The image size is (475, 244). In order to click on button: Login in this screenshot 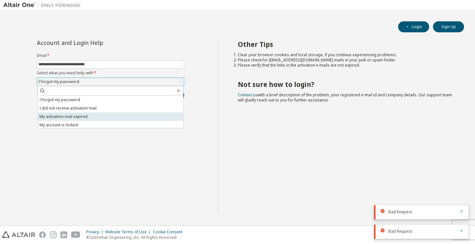, I will do `click(414, 27)`.